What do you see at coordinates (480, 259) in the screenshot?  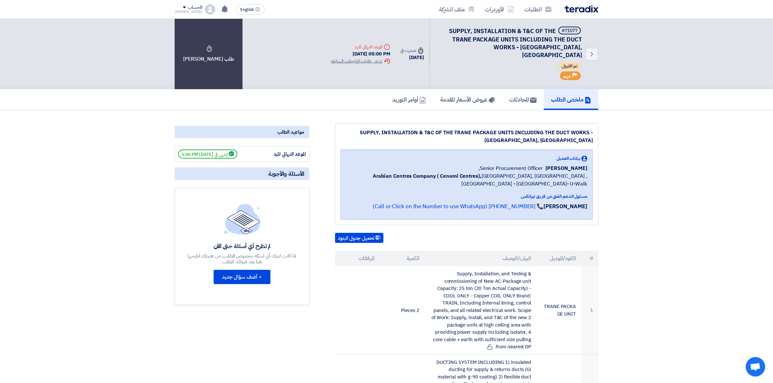 I see `th: البيان/الوصف` at bounding box center [480, 259].